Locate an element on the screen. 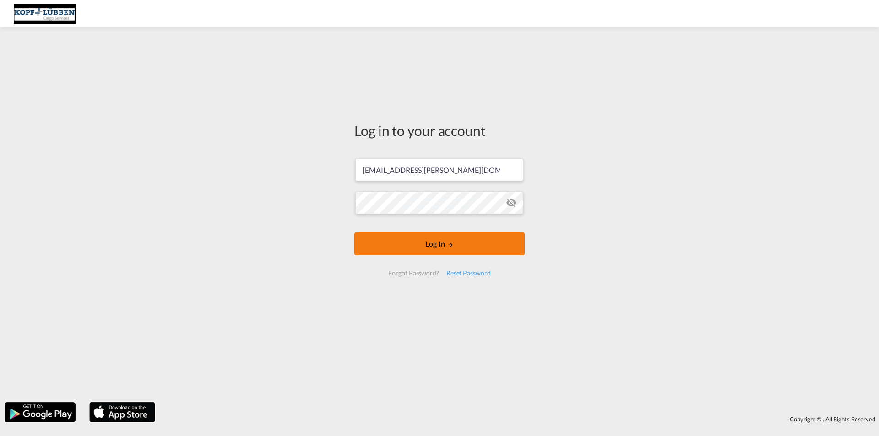 This screenshot has height=436, width=879. div: Forgot Password? is located at coordinates (413, 273).